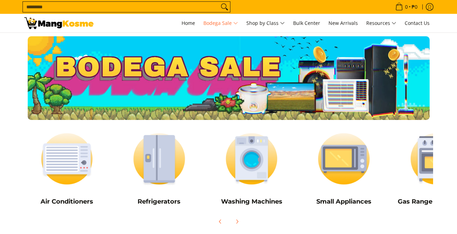 Image resolution: width=457 pixels, height=234 pixels. What do you see at coordinates (220, 222) in the screenshot?
I see `button: Previous` at bounding box center [220, 222].